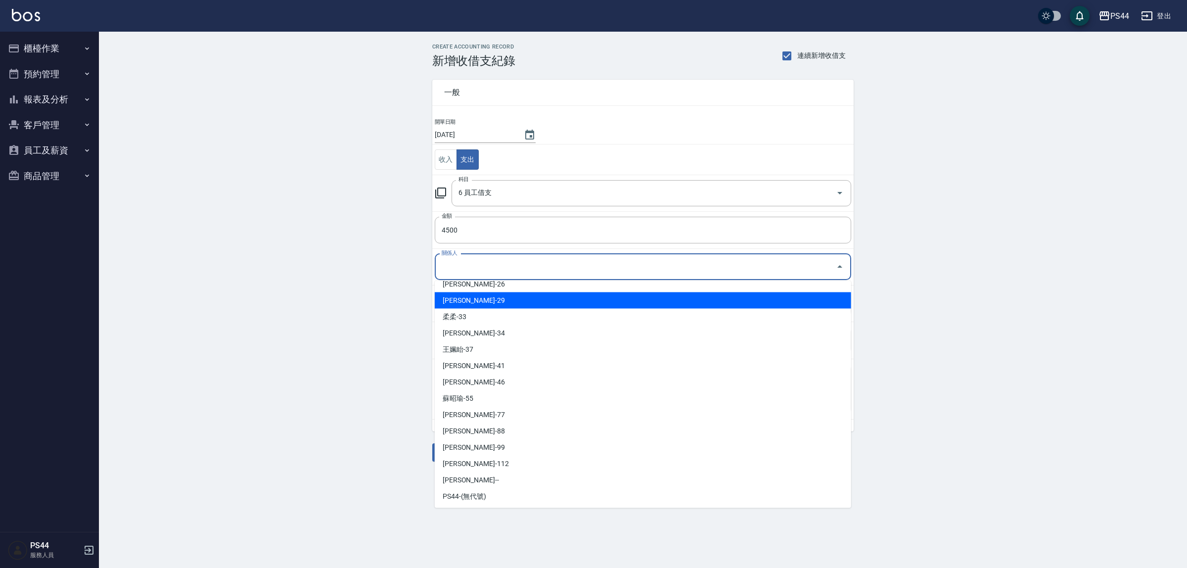 The height and width of the screenshot is (568, 1187). I want to click on h2: CREATE ACCOUNTING RECORD, so click(474, 47).